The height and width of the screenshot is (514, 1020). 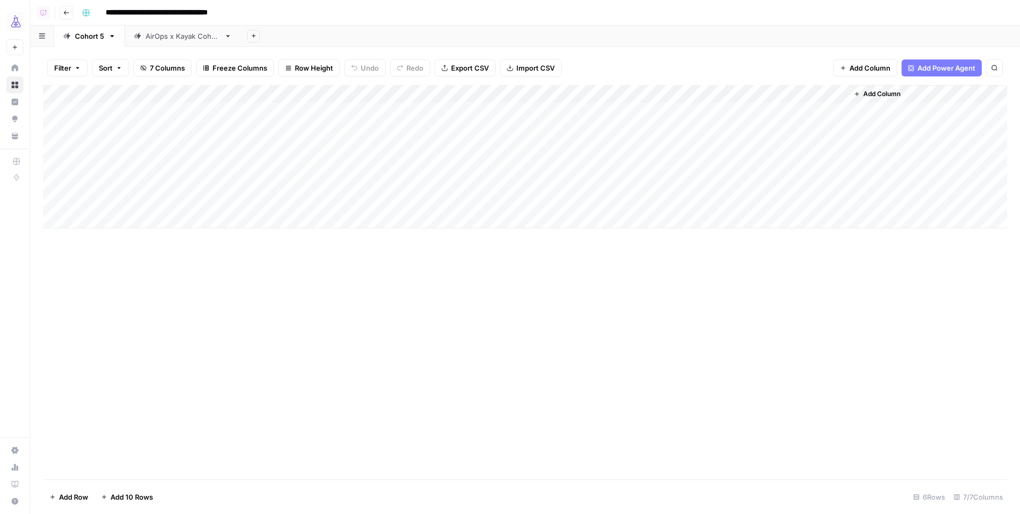 I want to click on div: 6 Rows, so click(x=929, y=497).